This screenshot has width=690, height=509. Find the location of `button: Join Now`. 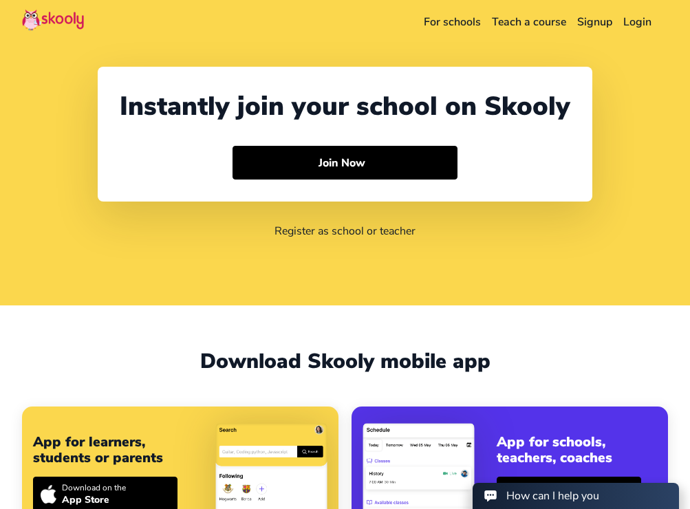

button: Join Now is located at coordinates (346, 163).